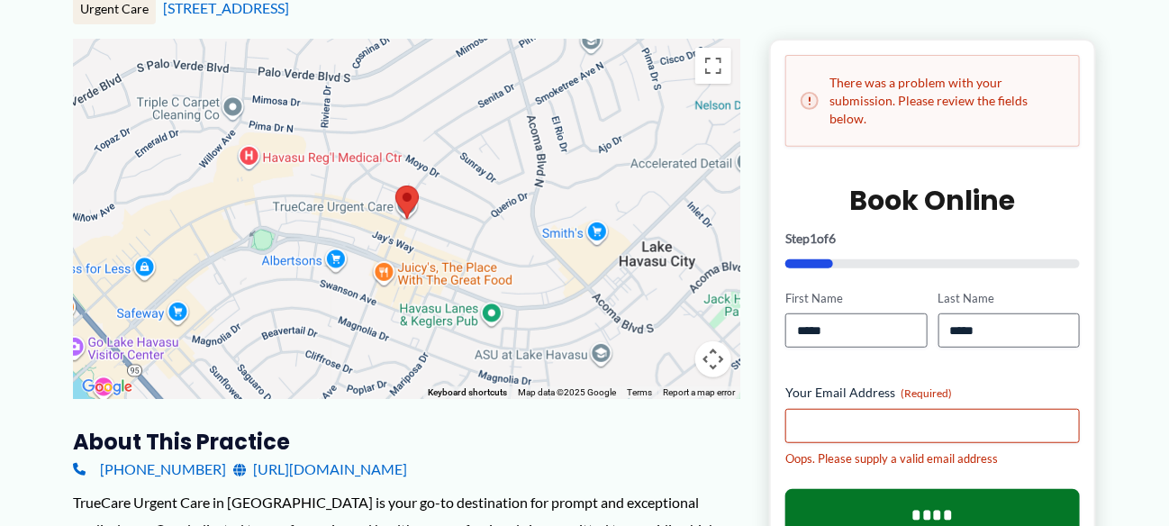 The height and width of the screenshot is (526, 1169). I want to click on span: 1, so click(813, 238).